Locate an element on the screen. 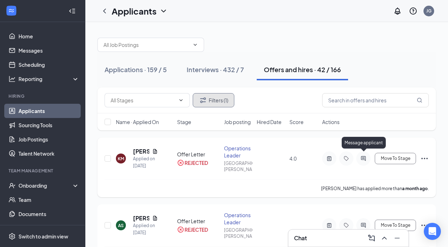 Image resolution: width=448 pixels, height=247 pixels. svg: Minimize is located at coordinates (397, 238).